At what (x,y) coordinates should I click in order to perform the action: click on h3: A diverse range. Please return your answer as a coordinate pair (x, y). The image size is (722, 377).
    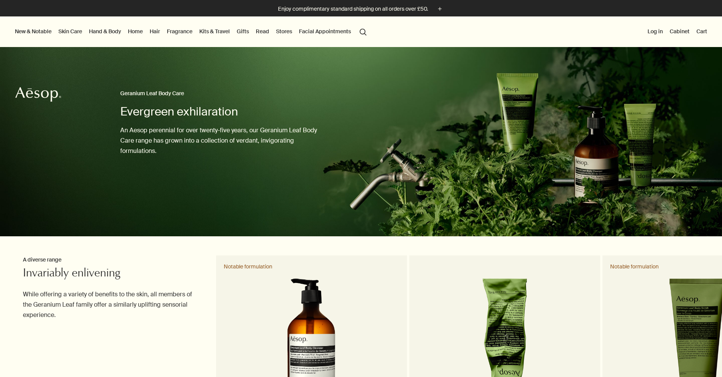
    Looking at the image, I should click on (111, 260).